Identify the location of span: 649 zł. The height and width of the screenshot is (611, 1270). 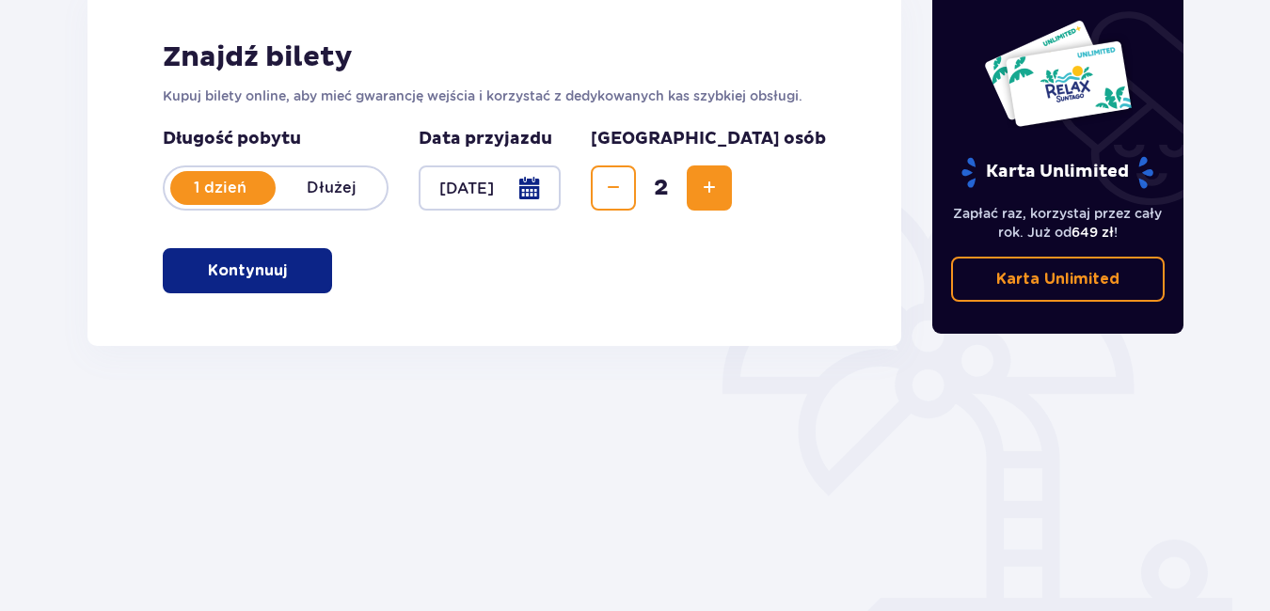
(1092, 232).